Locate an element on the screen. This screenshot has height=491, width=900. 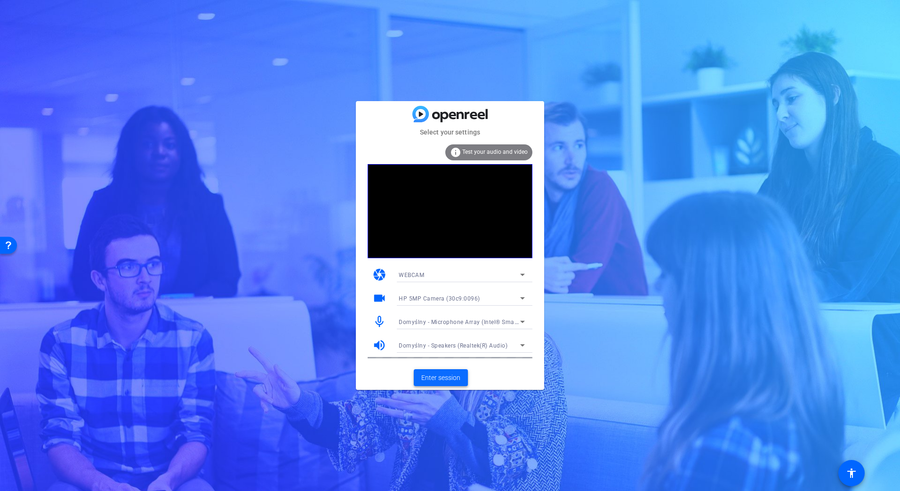
mat-icon: camera is located at coordinates (379, 275).